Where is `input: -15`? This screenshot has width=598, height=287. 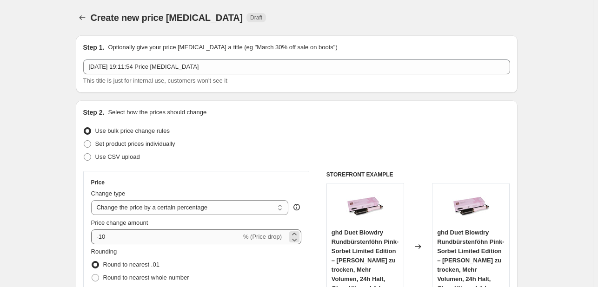
input: -15 is located at coordinates (166, 237).